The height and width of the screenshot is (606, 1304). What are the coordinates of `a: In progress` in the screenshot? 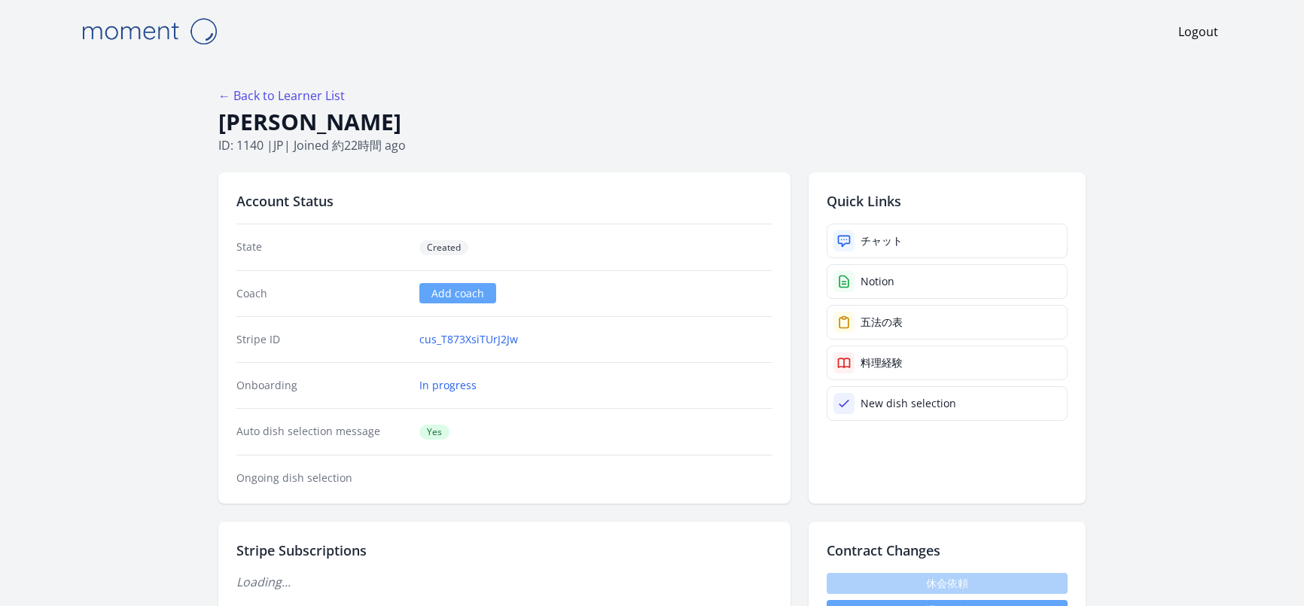 It's located at (448, 386).